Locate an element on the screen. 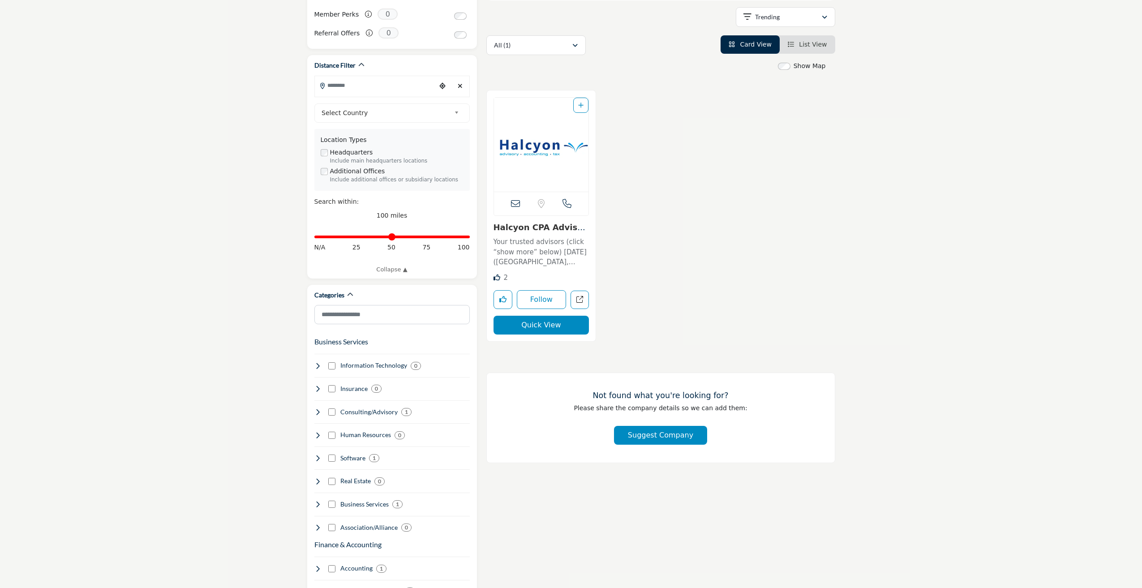 The image size is (1142, 588). button: Trending is located at coordinates (786, 17).